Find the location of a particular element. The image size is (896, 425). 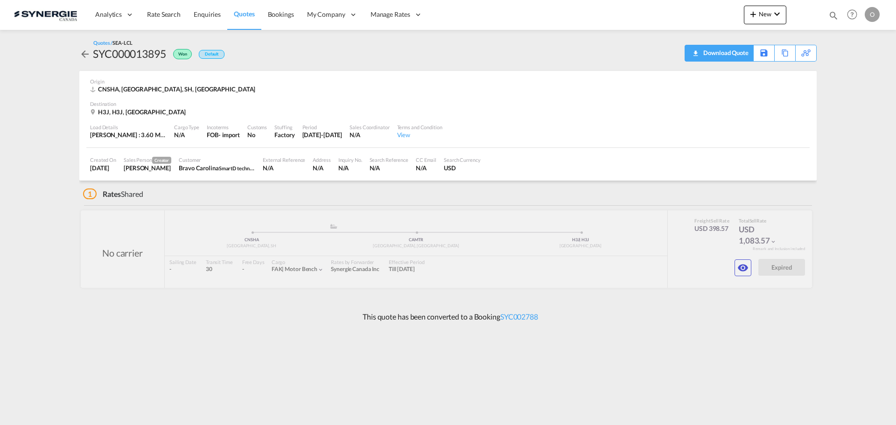

div: Help is located at coordinates (855, 15).